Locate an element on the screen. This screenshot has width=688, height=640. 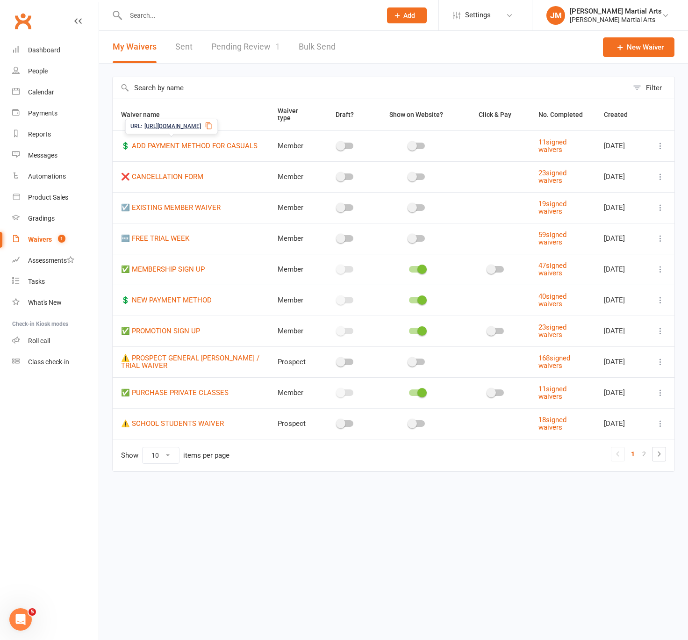
button: Add is located at coordinates (406, 15).